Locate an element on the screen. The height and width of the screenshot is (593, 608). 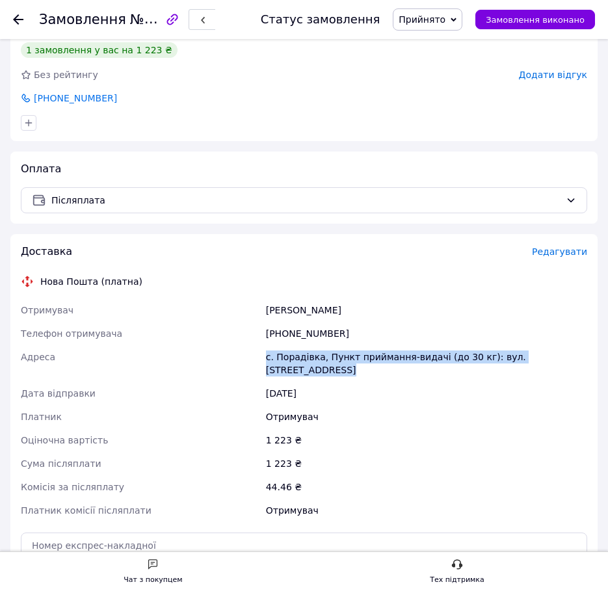
span: Оціночна вартість is located at coordinates (64, 440).